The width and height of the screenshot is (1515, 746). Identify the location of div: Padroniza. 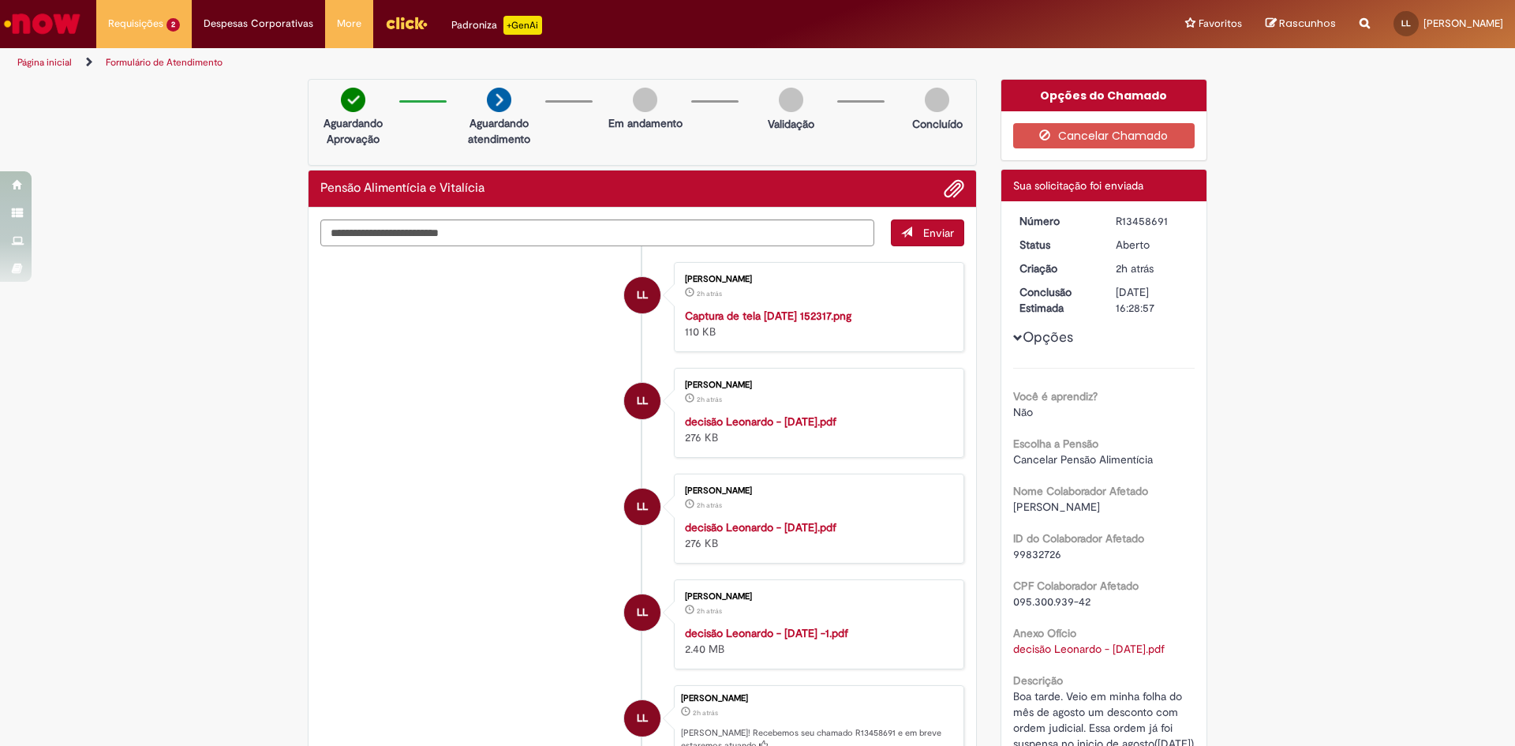
(496, 25).